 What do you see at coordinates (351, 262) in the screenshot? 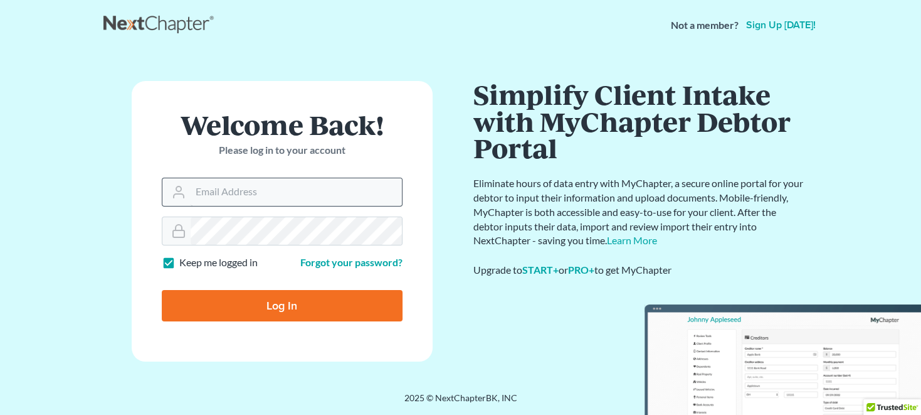
I see `a: Forgot your password?` at bounding box center [351, 262].